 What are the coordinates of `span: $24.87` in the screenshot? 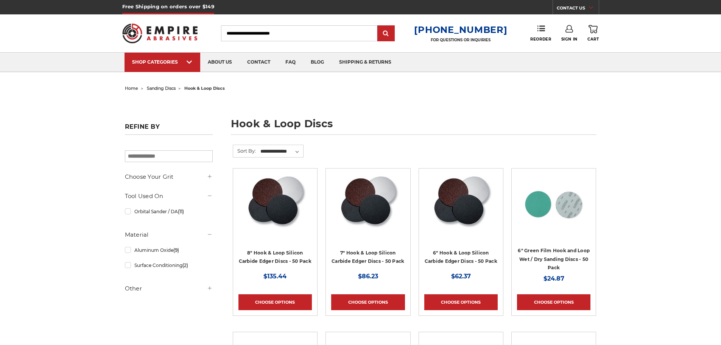 It's located at (554, 278).